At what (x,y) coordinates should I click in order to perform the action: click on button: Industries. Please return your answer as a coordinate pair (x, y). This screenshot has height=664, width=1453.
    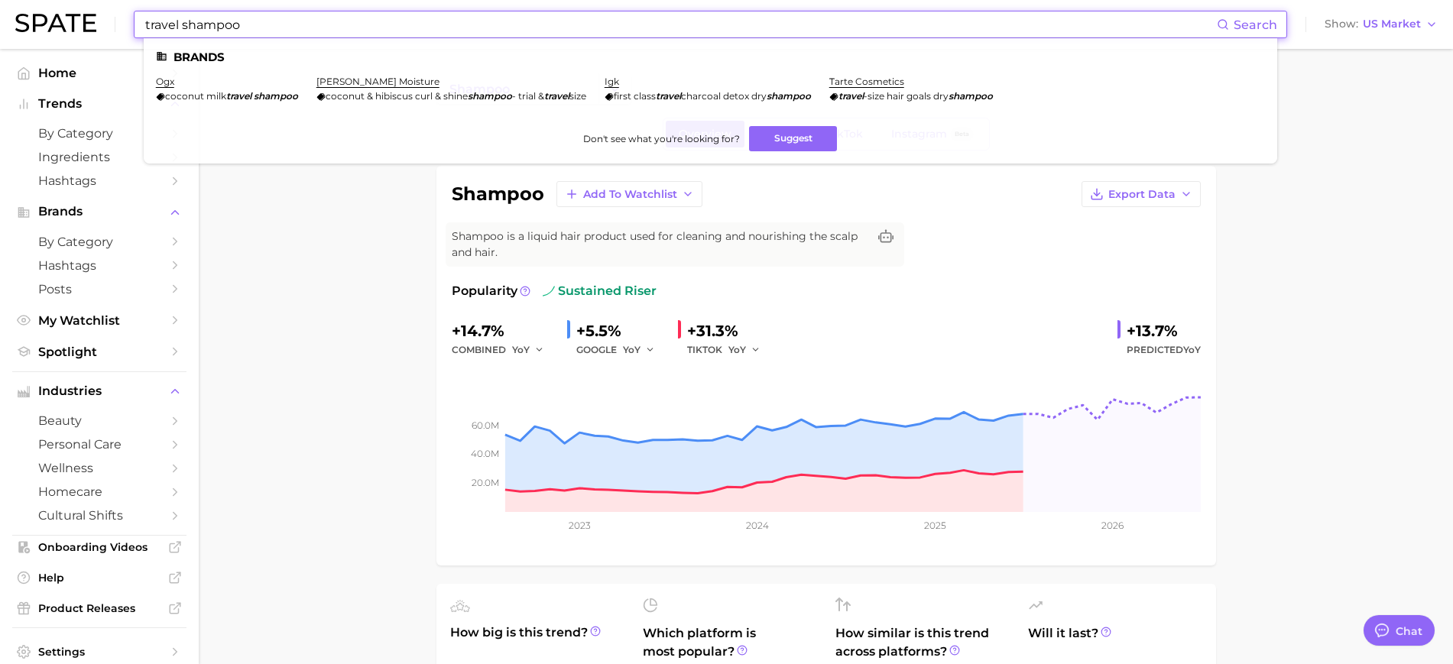
    Looking at the image, I should click on (99, 391).